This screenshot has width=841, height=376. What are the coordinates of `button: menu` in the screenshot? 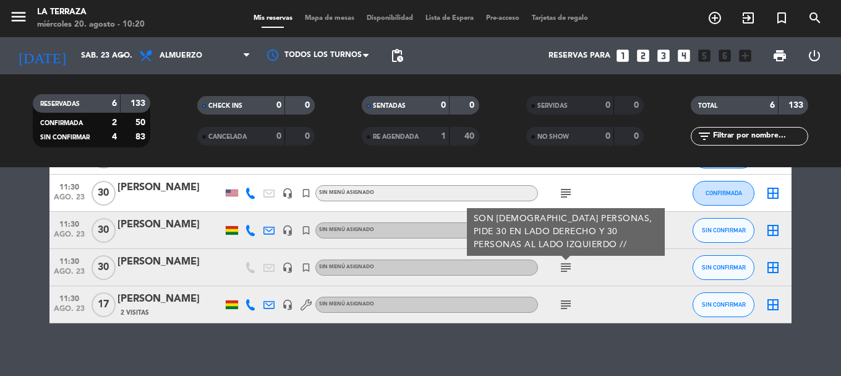 It's located at (19, 19).